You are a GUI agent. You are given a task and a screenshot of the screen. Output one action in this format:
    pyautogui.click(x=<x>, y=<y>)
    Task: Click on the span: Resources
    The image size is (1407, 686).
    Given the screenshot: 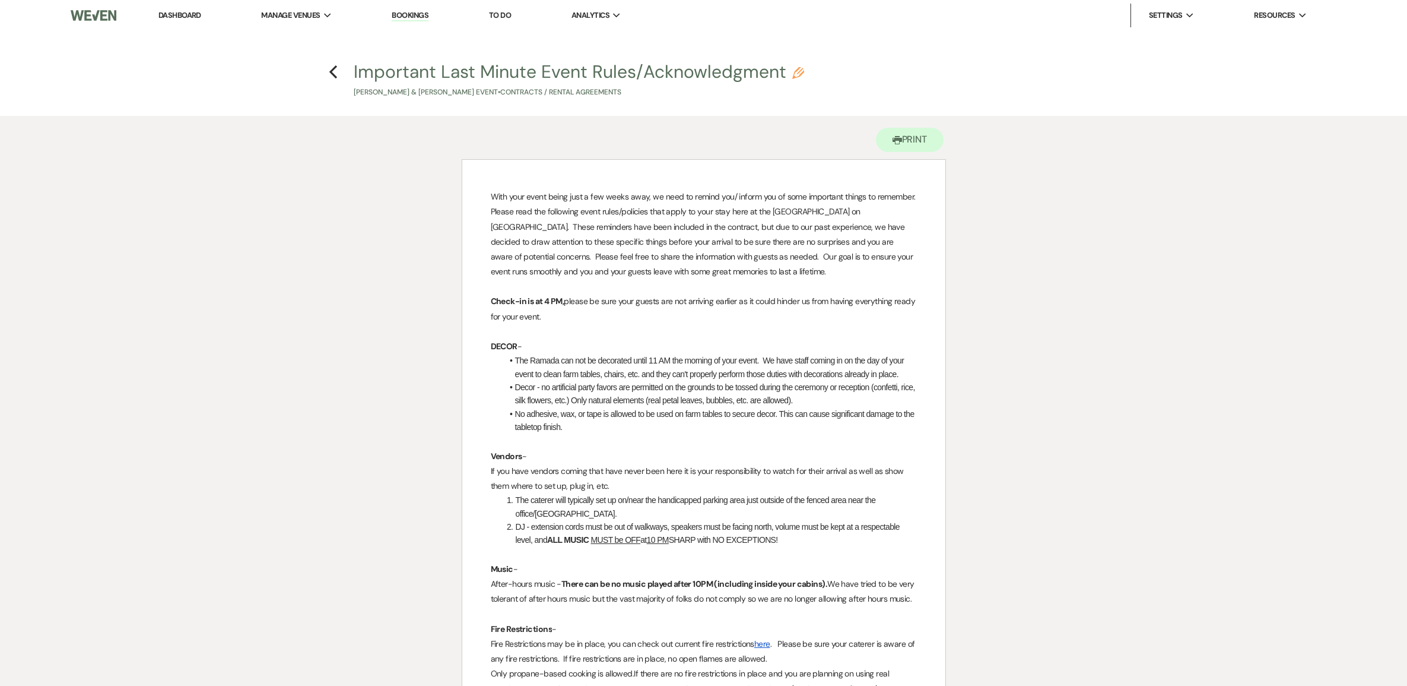 What is the action you would take?
    pyautogui.click(x=1274, y=15)
    